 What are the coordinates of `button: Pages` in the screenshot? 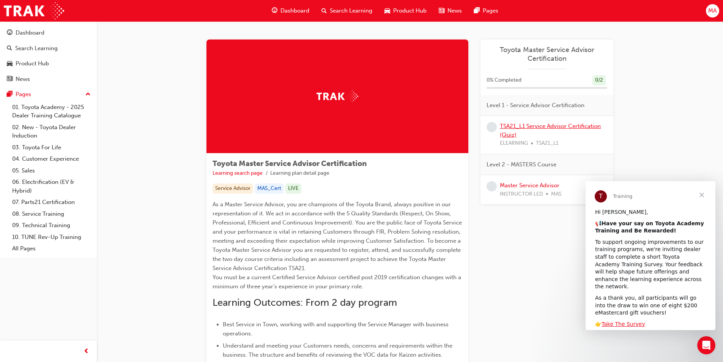 It's located at (48, 94).